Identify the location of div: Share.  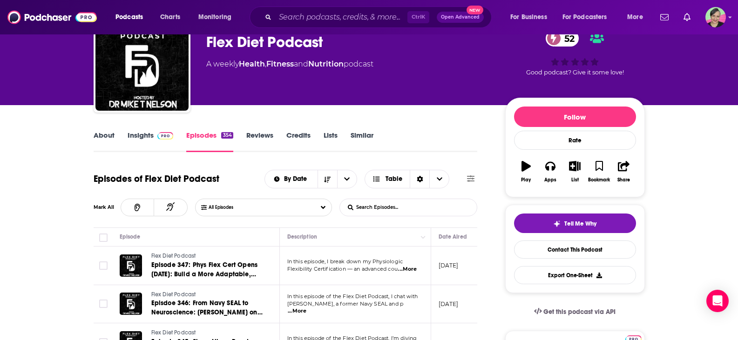
(623, 180).